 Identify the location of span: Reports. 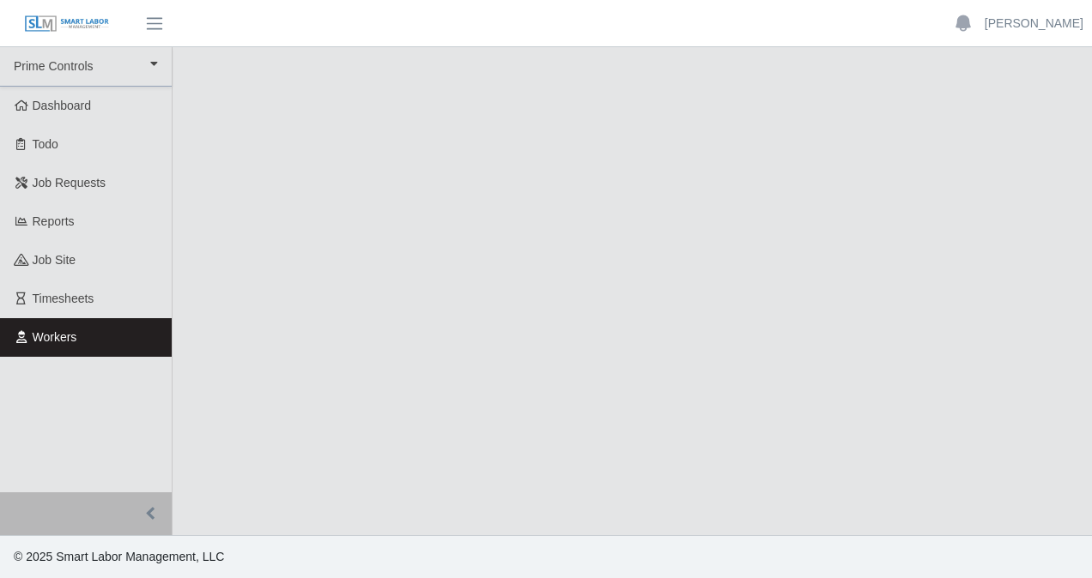
(53, 221).